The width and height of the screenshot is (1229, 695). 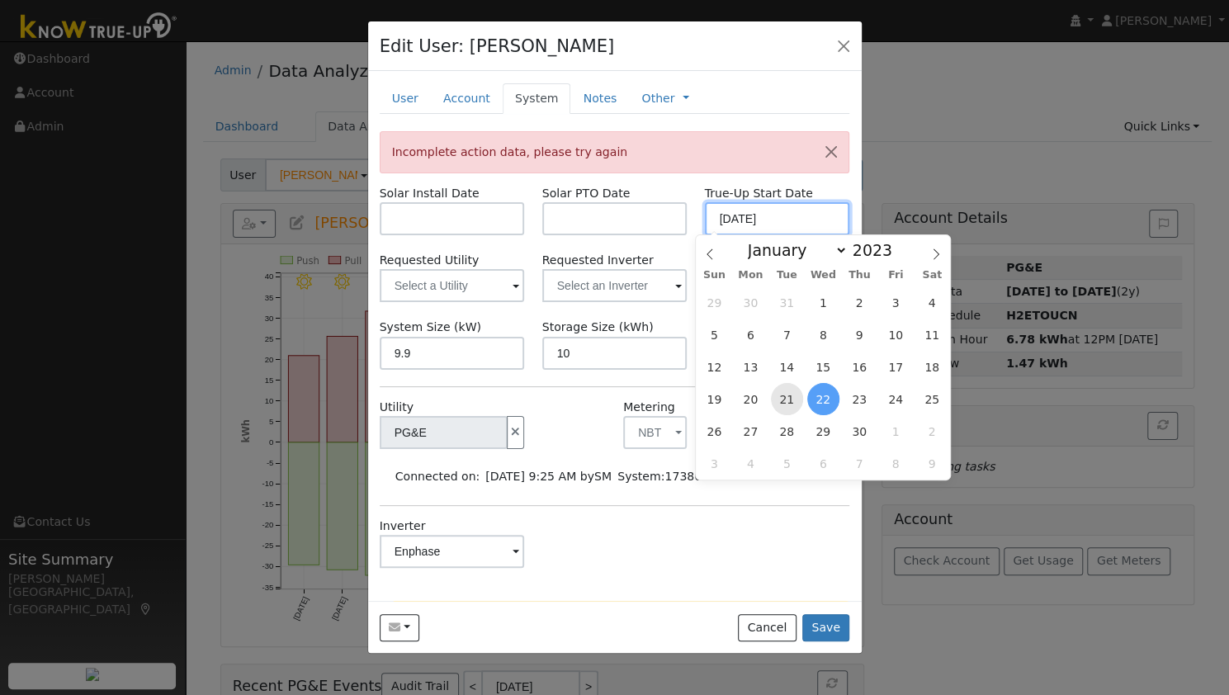 I want to click on span: December 8, 2023, so click(x=896, y=463).